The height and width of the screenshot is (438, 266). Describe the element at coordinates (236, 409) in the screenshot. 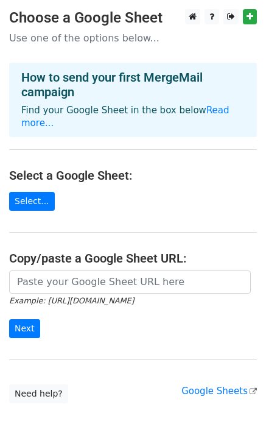

I see `div: Chat Widget` at that location.